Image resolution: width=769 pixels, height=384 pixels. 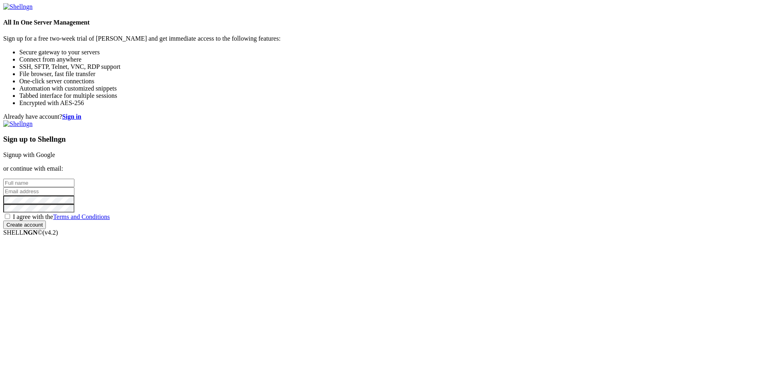 I want to click on strong: Sign in, so click(x=72, y=116).